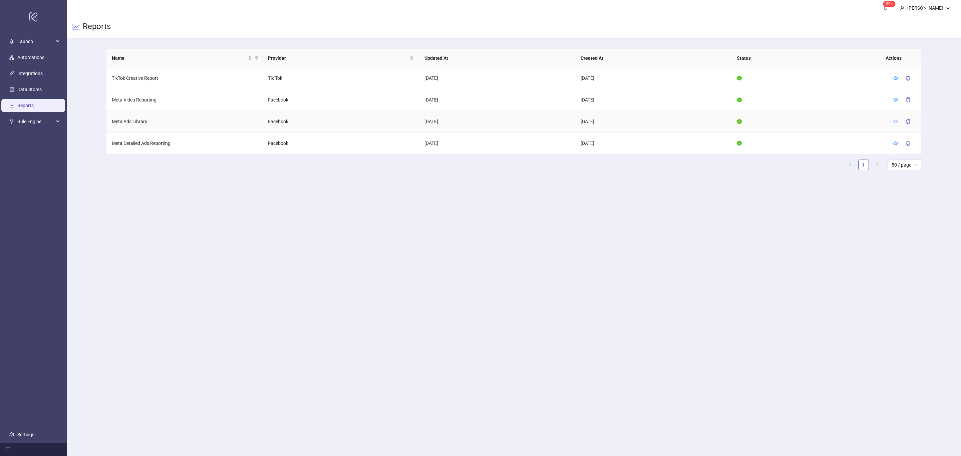 The width and height of the screenshot is (961, 456). Describe the element at coordinates (877, 165) in the screenshot. I see `button: right` at that location.